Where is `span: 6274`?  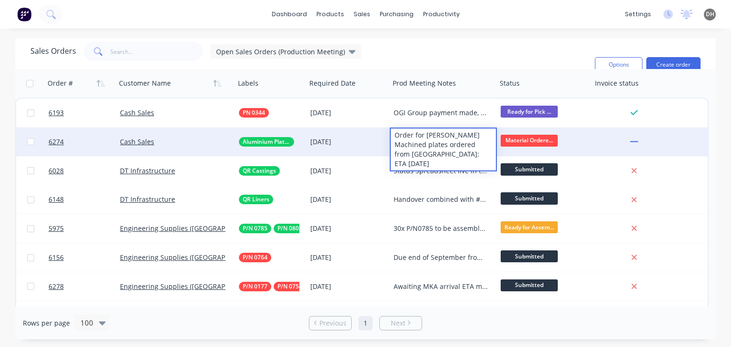 span: 6274 is located at coordinates (56, 142).